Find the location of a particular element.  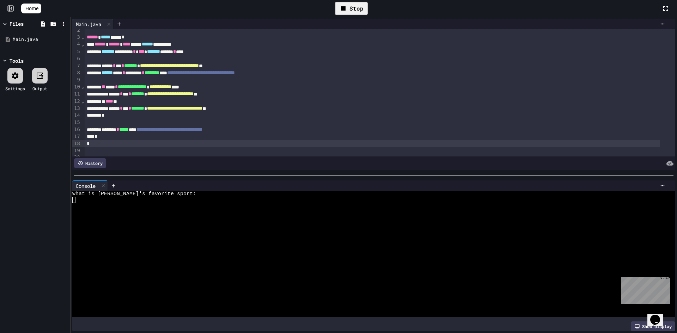

div: 9 is located at coordinates (77, 80).